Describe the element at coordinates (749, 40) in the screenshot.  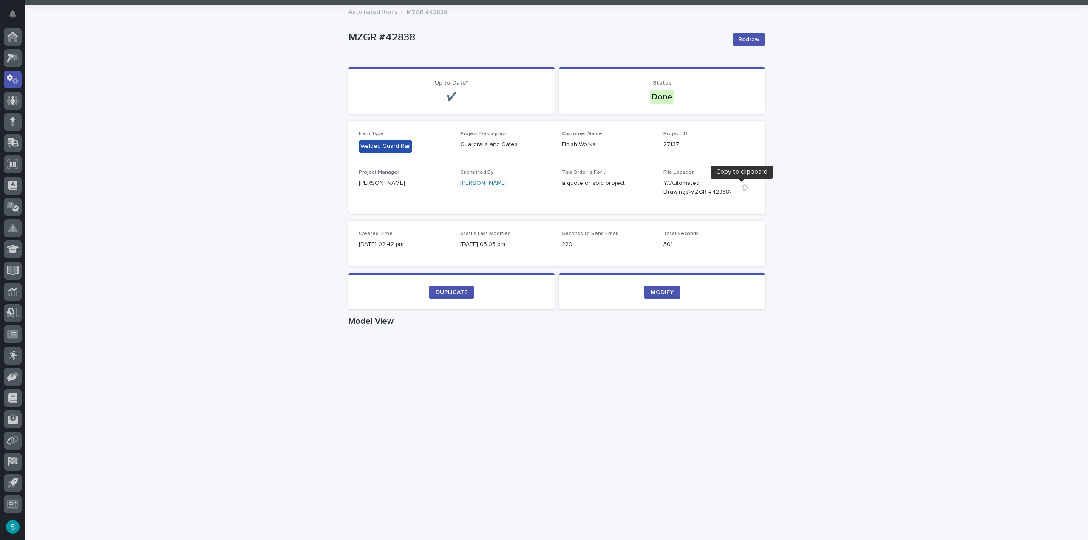
I see `span: Redraw` at that location.